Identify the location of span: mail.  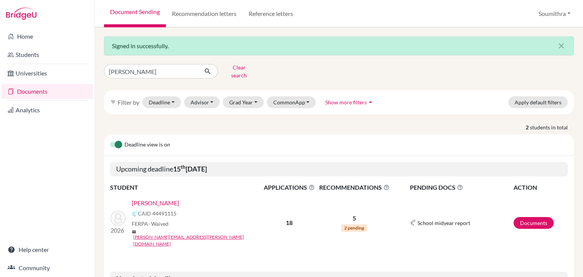
(134, 232).